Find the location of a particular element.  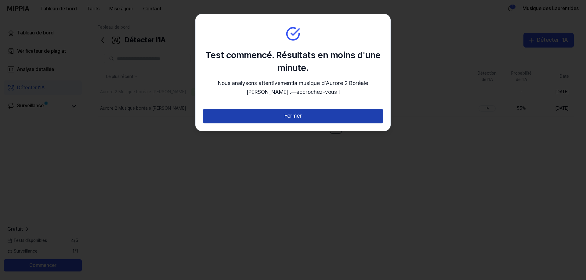

font: Fermer is located at coordinates (293, 116).